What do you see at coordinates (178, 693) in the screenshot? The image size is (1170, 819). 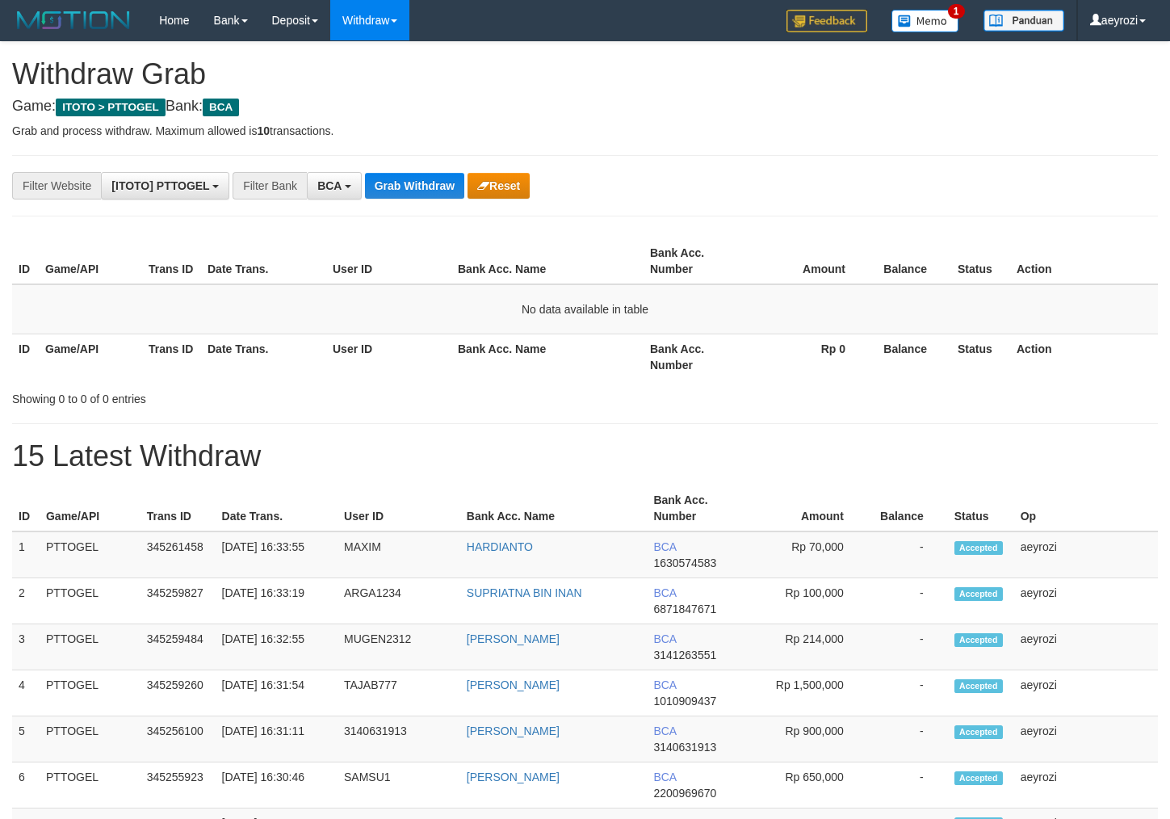 I see `td: 345259260` at bounding box center [178, 693].